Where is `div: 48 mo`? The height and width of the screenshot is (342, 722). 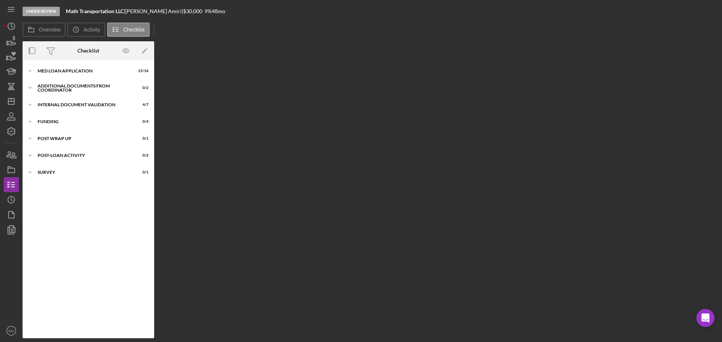
div: 48 mo is located at coordinates (218, 11).